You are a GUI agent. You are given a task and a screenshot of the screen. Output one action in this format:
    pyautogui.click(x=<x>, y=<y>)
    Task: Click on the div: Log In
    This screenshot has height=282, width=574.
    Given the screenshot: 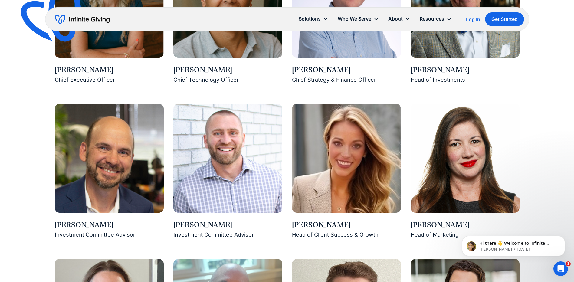 What is the action you would take?
    pyautogui.click(x=473, y=19)
    